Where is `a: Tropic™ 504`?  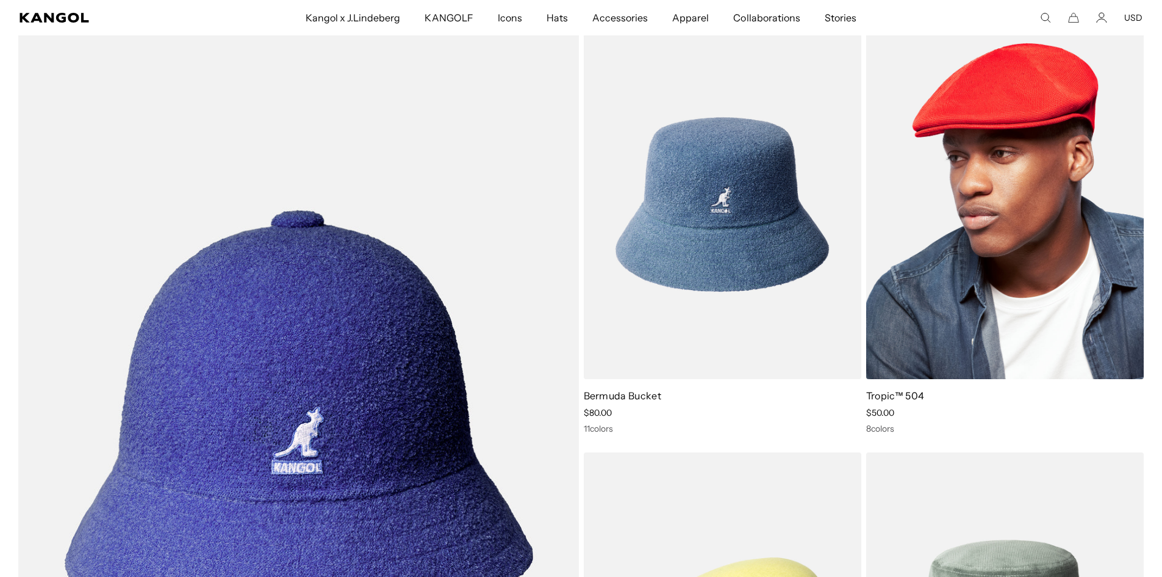
a: Tropic™ 504 is located at coordinates (896, 395).